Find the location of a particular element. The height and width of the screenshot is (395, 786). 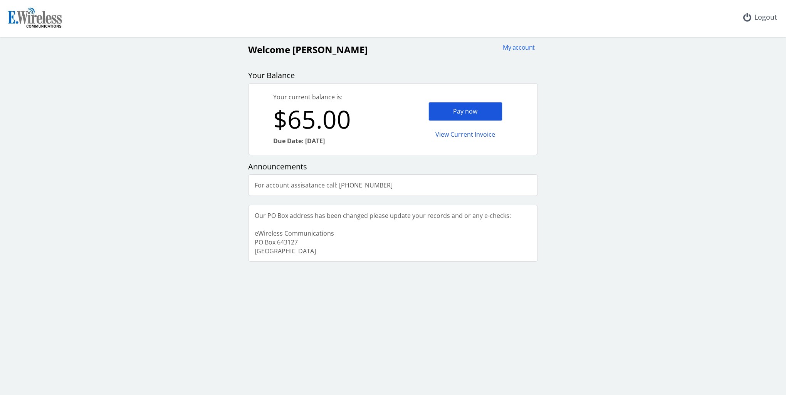

div: My account is located at coordinates (516, 47).